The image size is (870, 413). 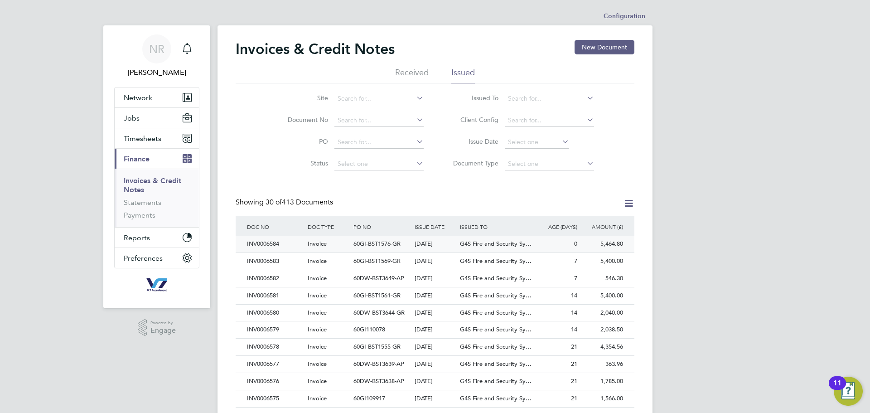 What do you see at coordinates (157, 197) in the screenshot?
I see `div: Finance` at bounding box center [157, 197].